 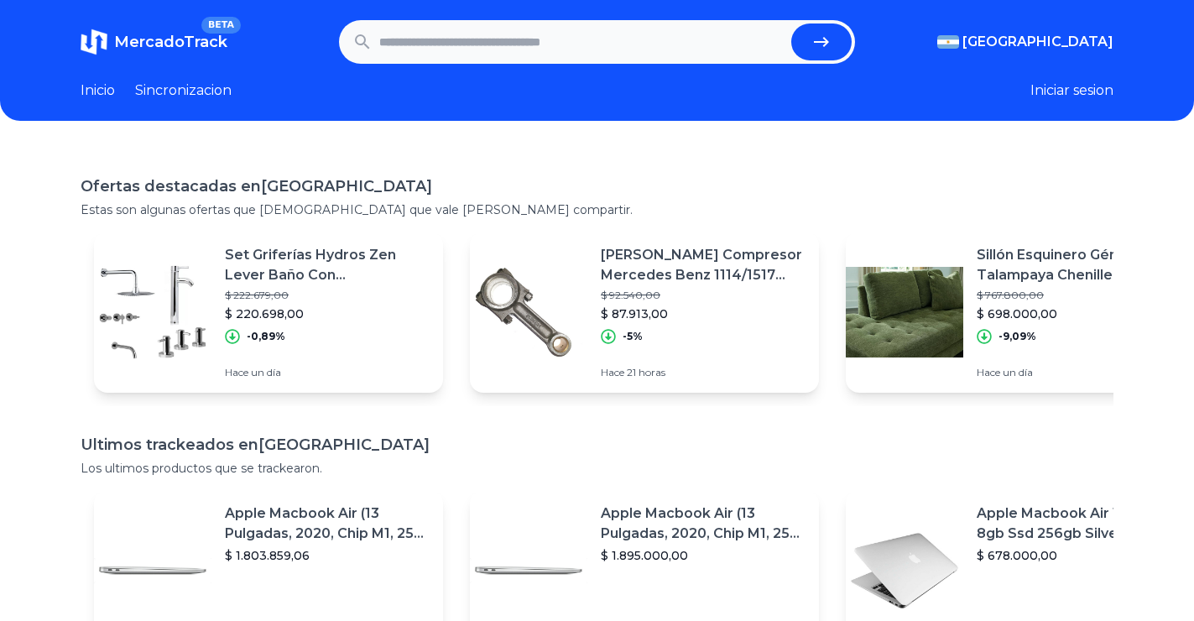 What do you see at coordinates (94, 42) in the screenshot?
I see `img: MercadoTrack` at bounding box center [94, 42].